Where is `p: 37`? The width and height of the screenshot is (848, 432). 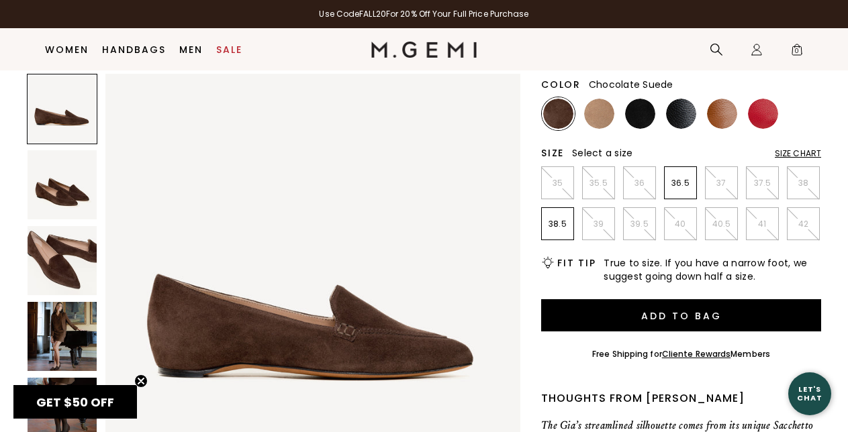
p: 37 is located at coordinates (721, 183).